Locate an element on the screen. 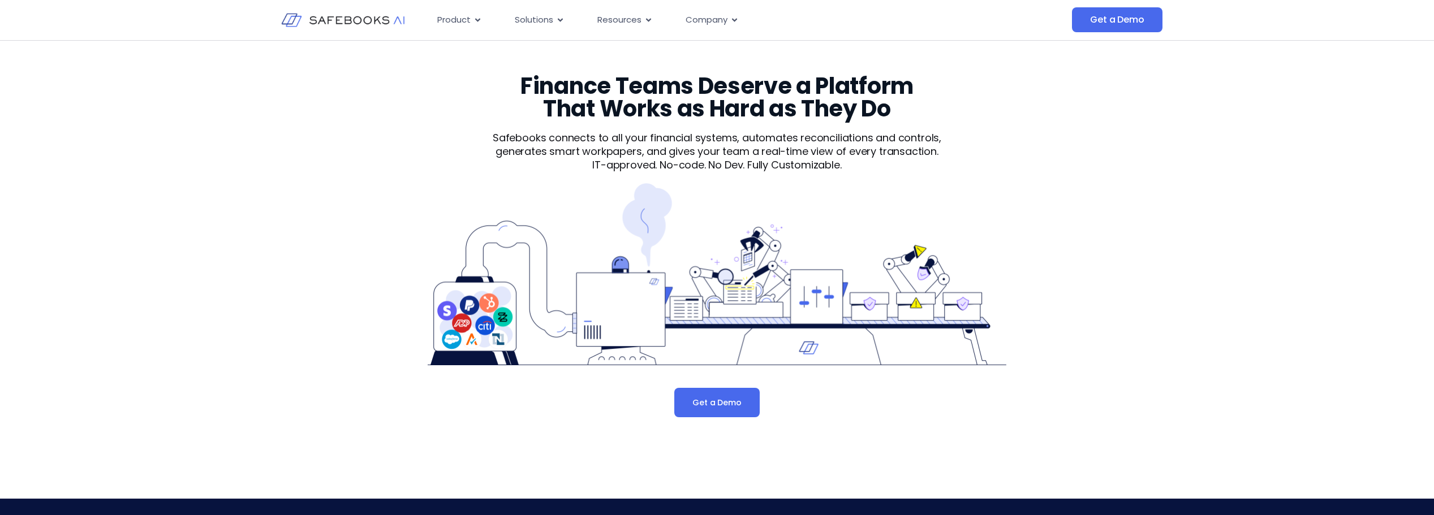 The image size is (1434, 515). span: Product is located at coordinates (454, 20).